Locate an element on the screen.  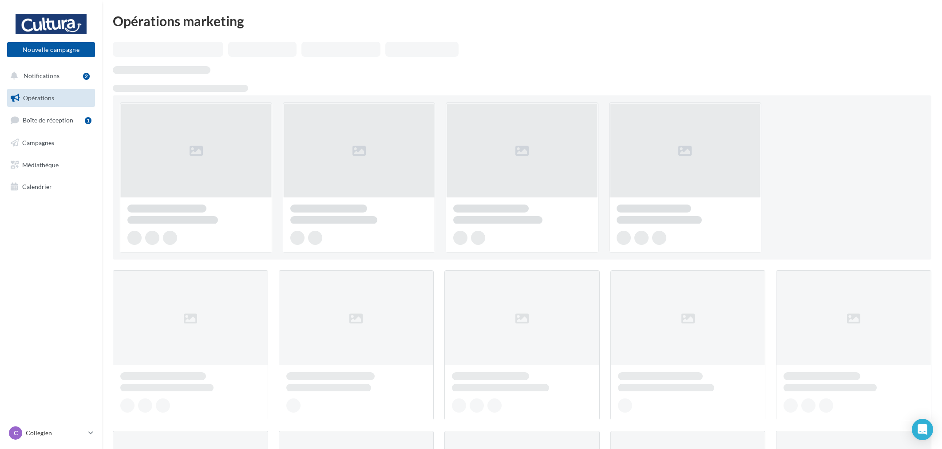
div: 2 is located at coordinates (86, 76).